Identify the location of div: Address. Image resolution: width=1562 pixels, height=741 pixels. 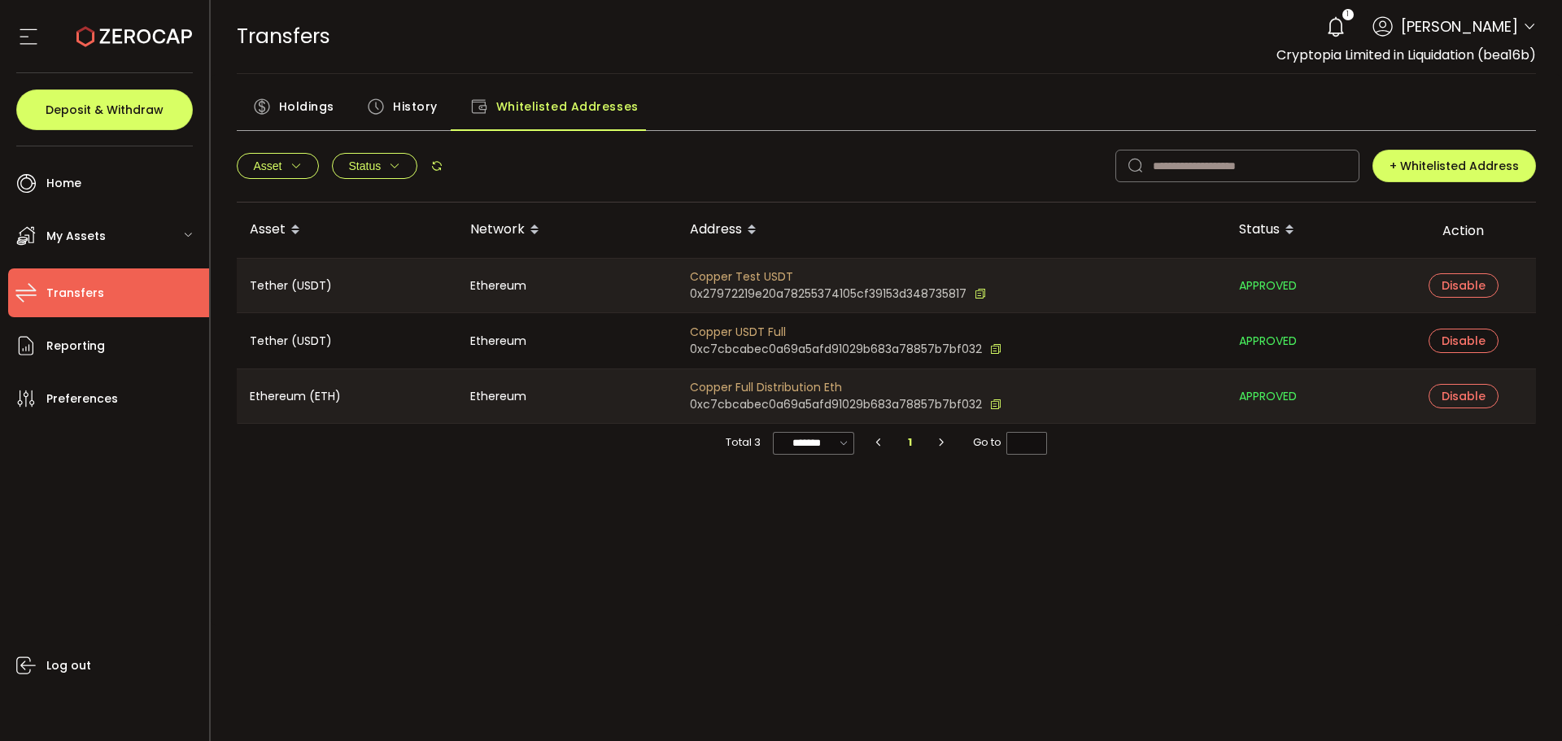
(951, 230).